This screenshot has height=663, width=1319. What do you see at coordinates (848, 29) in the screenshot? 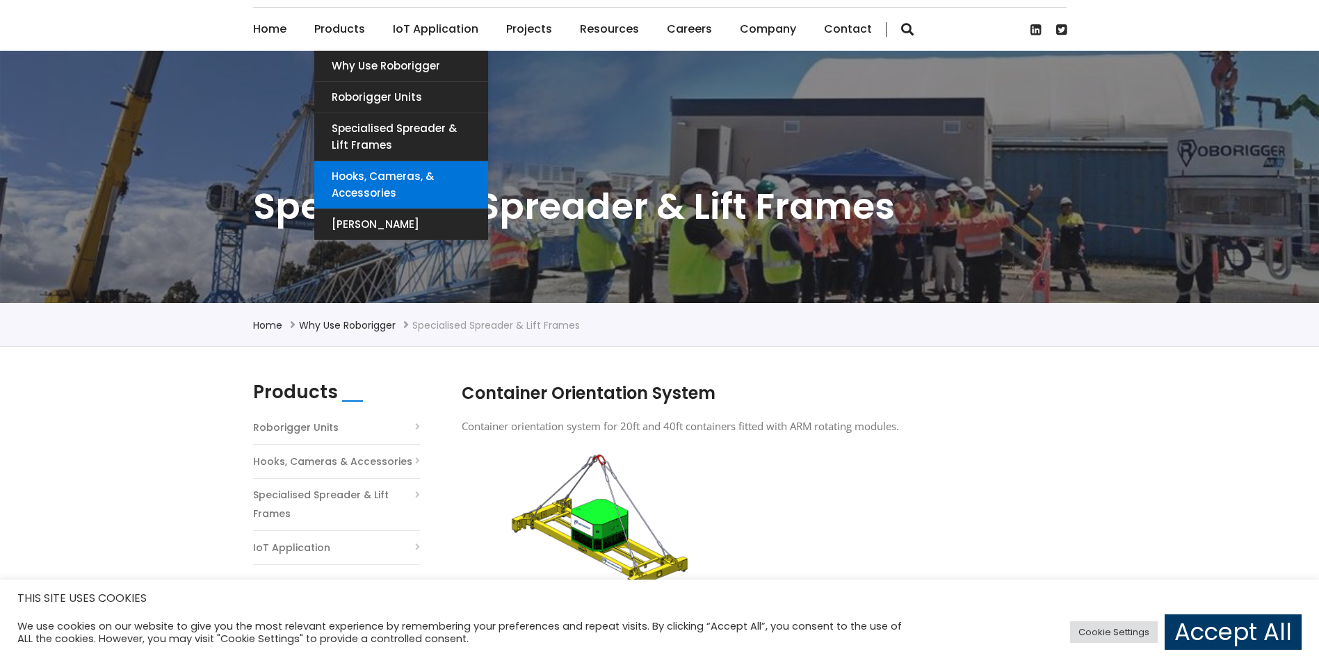
I see `a: Contact` at bounding box center [848, 29].